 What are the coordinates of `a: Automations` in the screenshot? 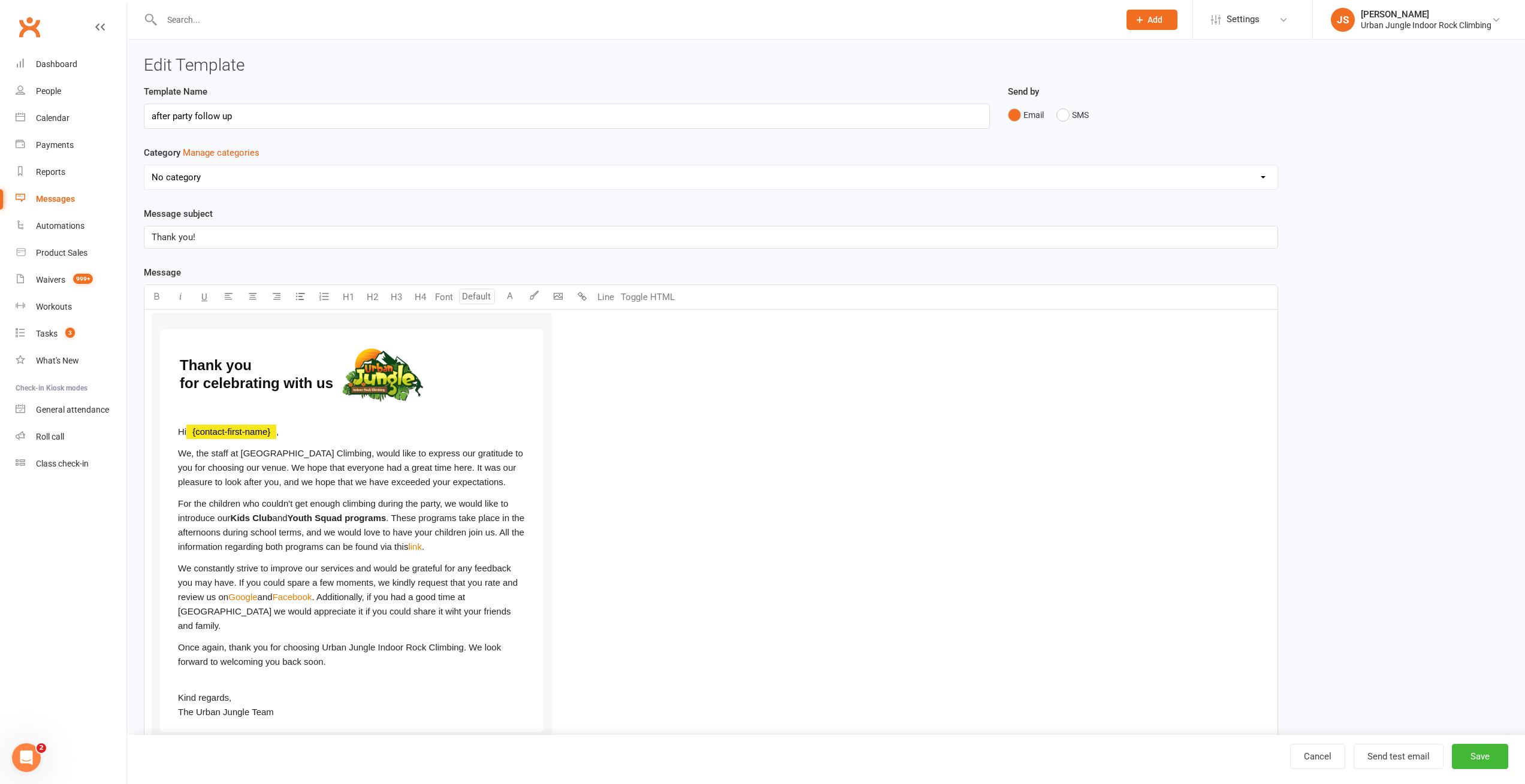 It's located at (71, 226).